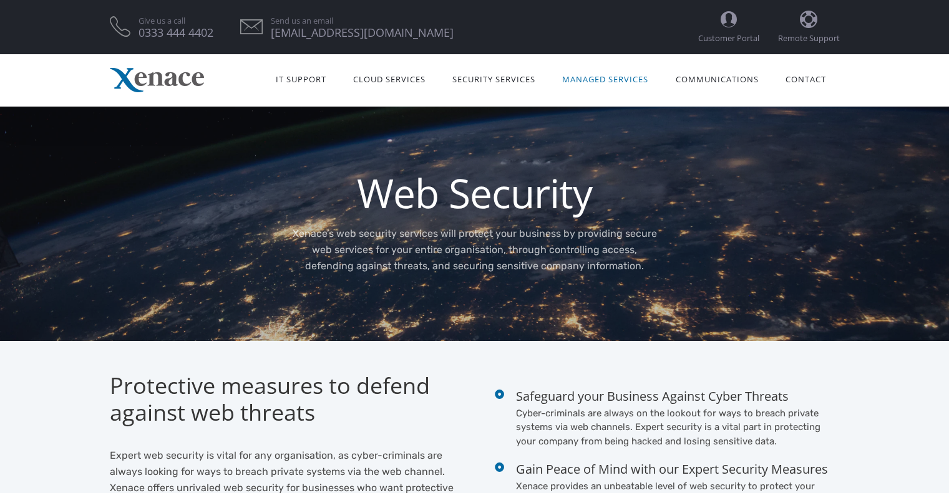 This screenshot has height=493, width=949. Describe the element at coordinates (283, 399) in the screenshot. I see `h2: Protective measures to defend against web threats` at that location.